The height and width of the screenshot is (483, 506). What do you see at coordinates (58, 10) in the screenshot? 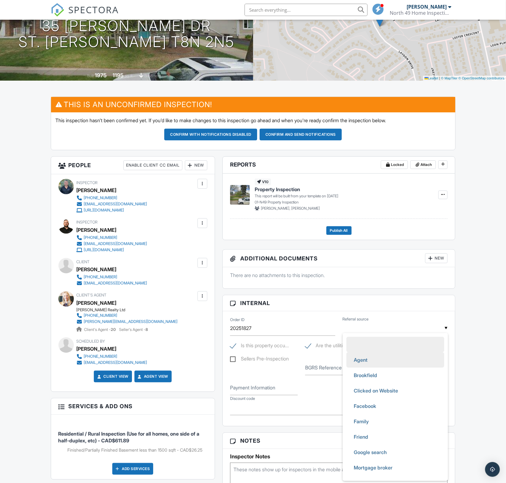
I see `img: The Best Home Inspection Software - Spectora` at bounding box center [58, 10].